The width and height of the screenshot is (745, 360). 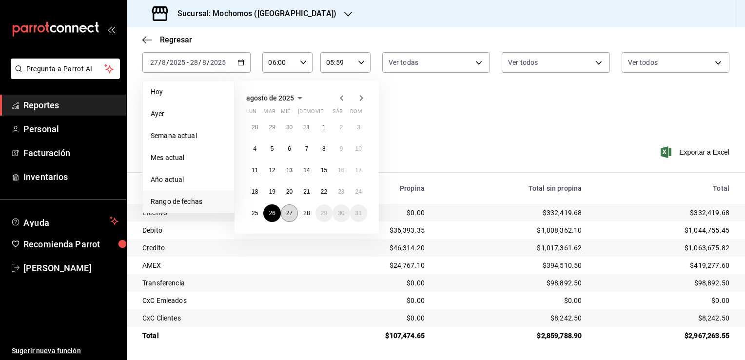 I want to click on abbr: 28 de agosto de 2025, so click(x=306, y=213).